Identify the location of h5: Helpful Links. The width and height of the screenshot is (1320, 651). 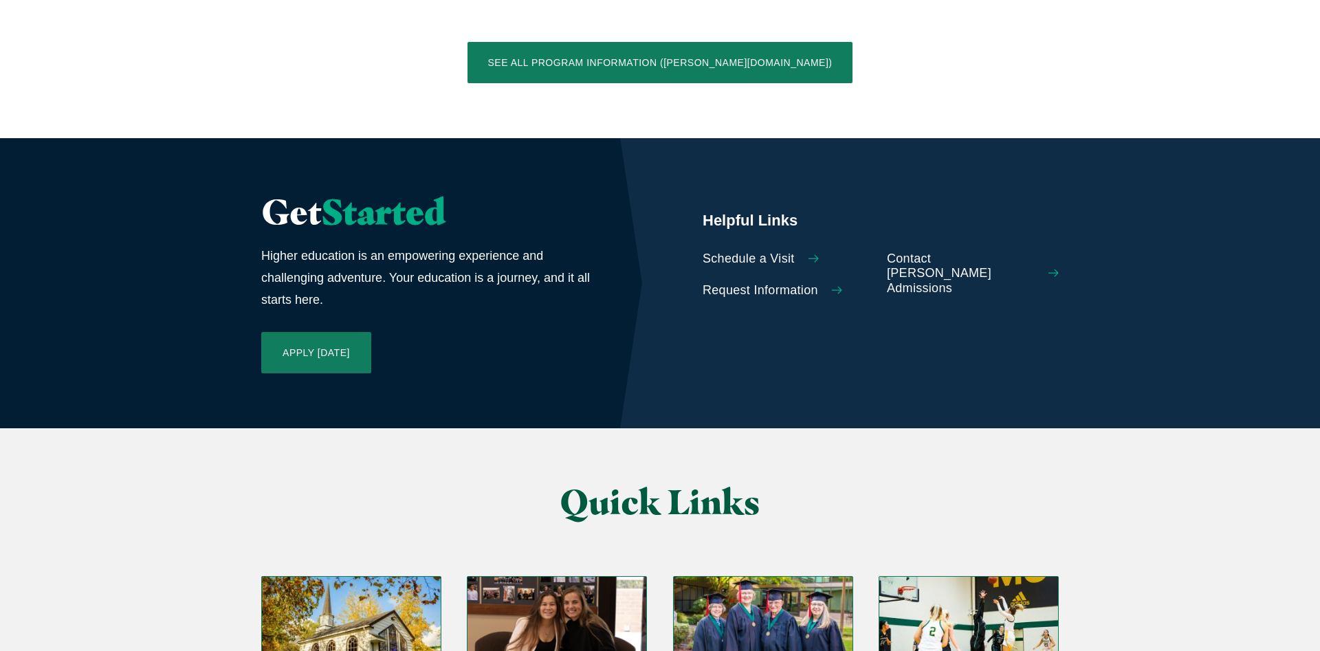
(881, 221).